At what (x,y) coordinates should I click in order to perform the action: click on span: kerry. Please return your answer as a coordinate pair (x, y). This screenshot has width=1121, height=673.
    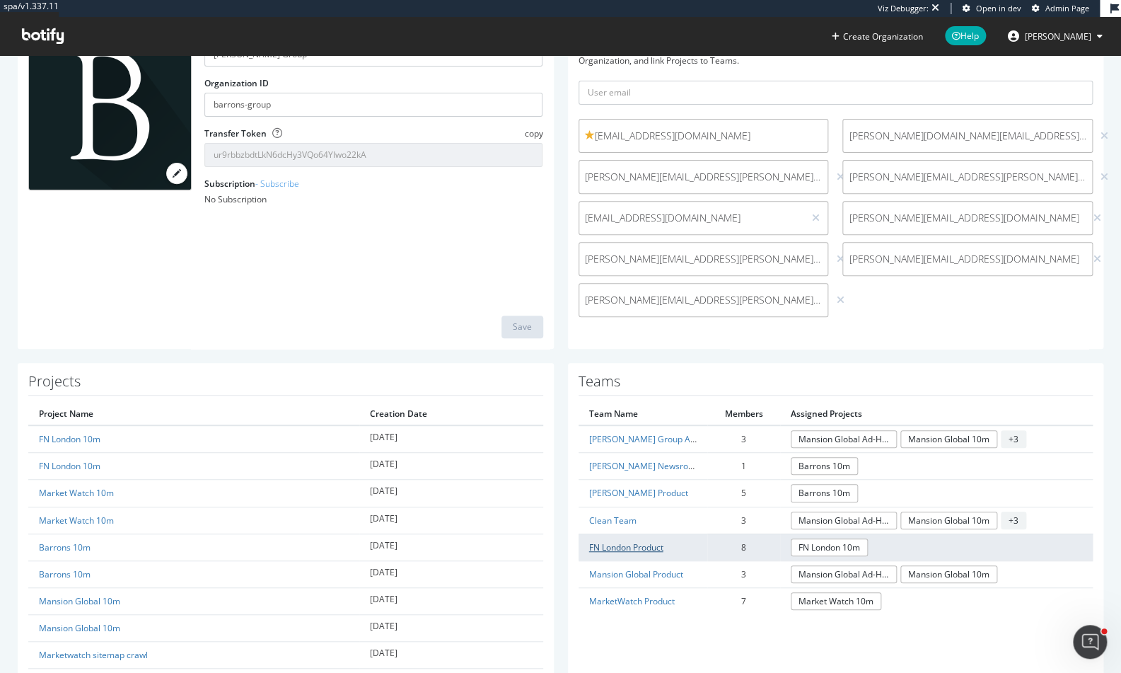
    Looking at the image, I should click on (1058, 36).